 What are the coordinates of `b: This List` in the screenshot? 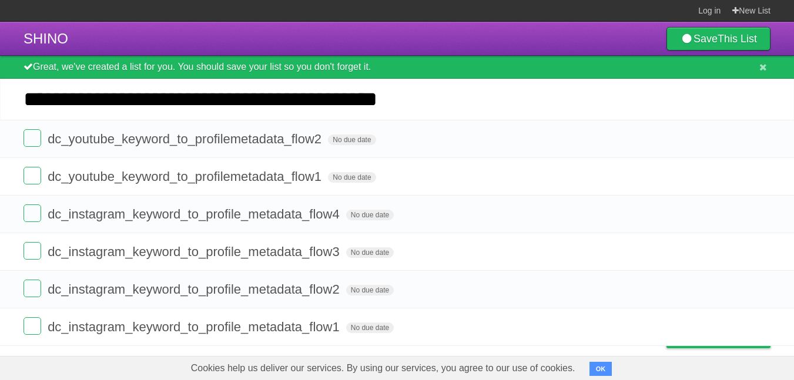 It's located at (737, 39).